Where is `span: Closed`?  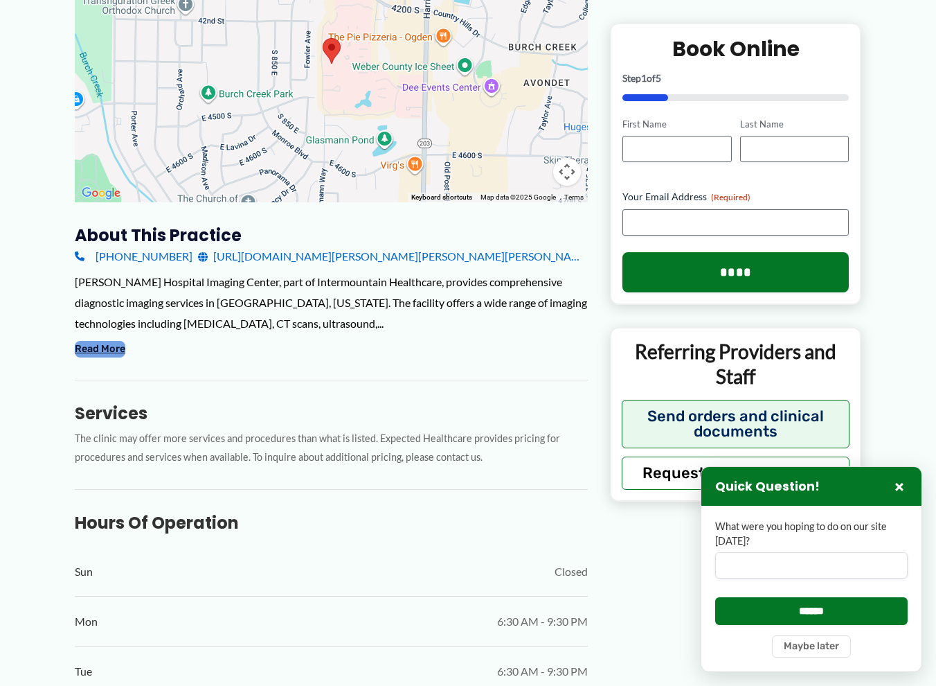 span: Closed is located at coordinates (571, 571).